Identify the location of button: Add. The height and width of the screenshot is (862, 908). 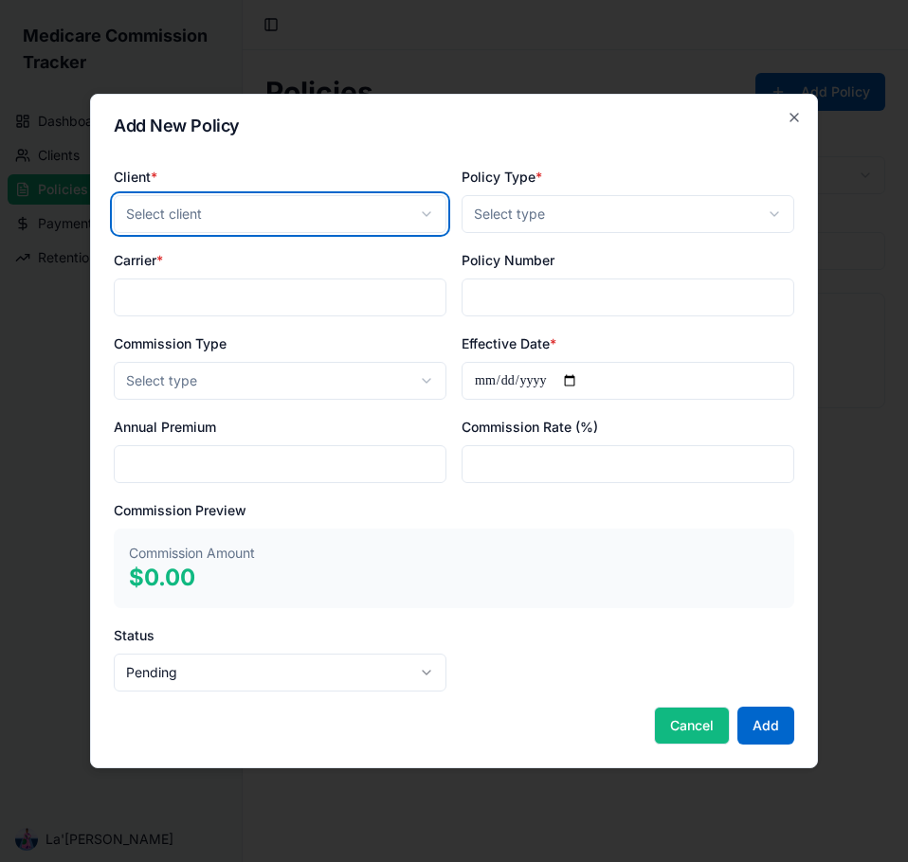
(766, 726).